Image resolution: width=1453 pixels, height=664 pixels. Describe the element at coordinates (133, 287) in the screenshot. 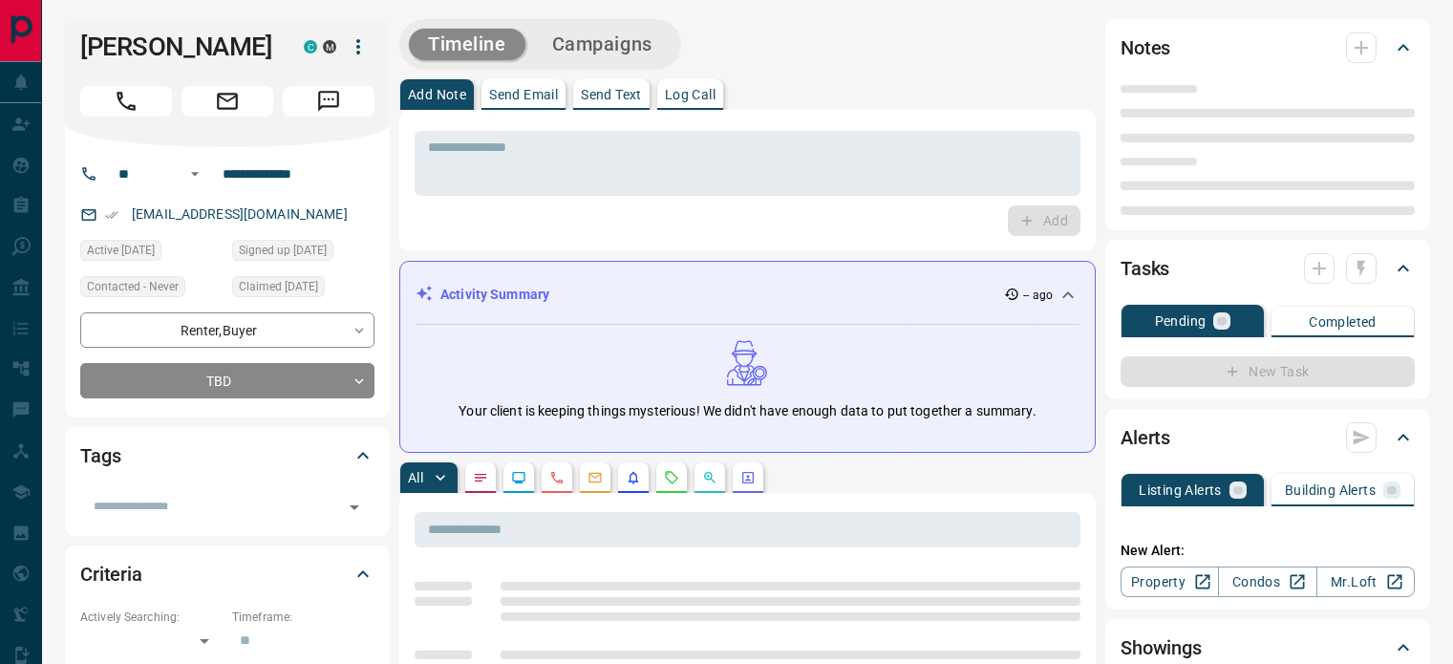

I see `span: Contacted - Never` at that location.